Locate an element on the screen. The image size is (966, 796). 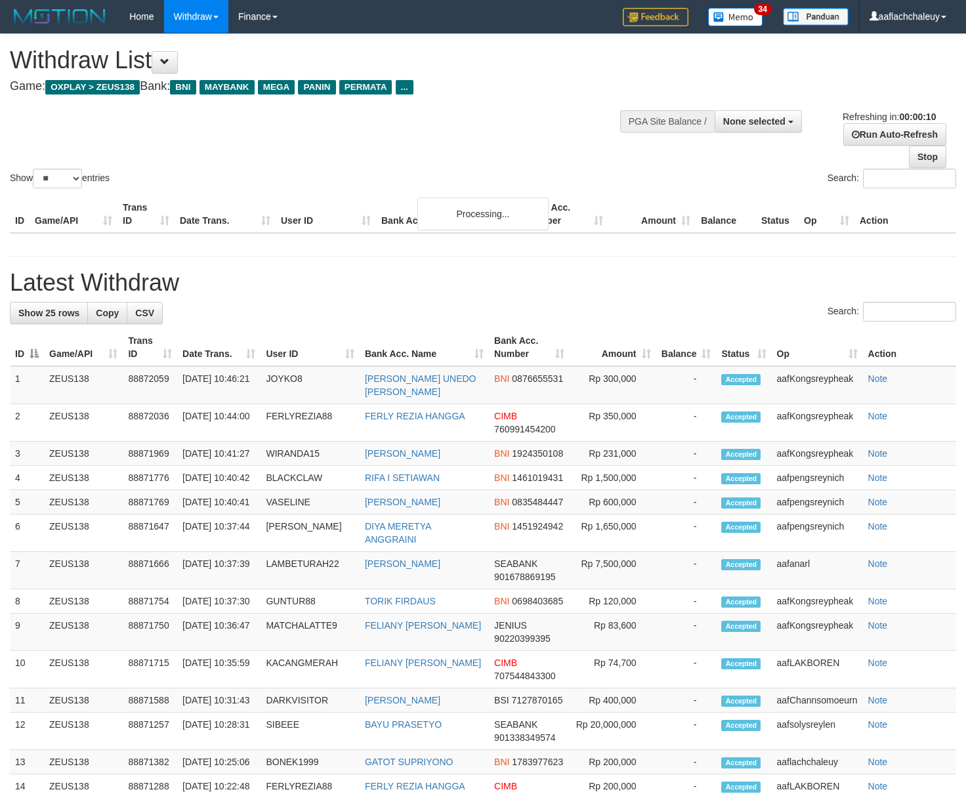
td: SIBEEE is located at coordinates (310, 731).